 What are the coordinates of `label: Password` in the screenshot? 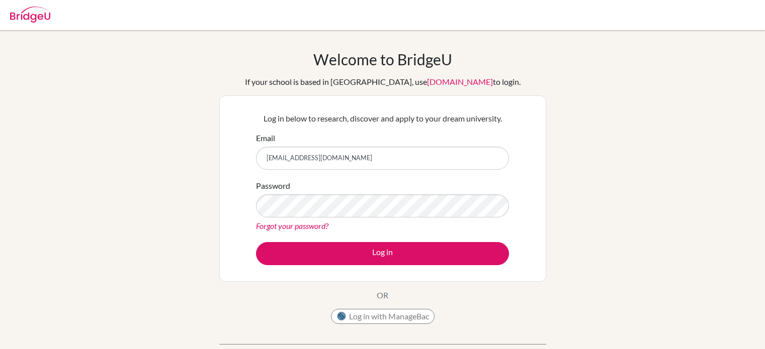 It's located at (273, 186).